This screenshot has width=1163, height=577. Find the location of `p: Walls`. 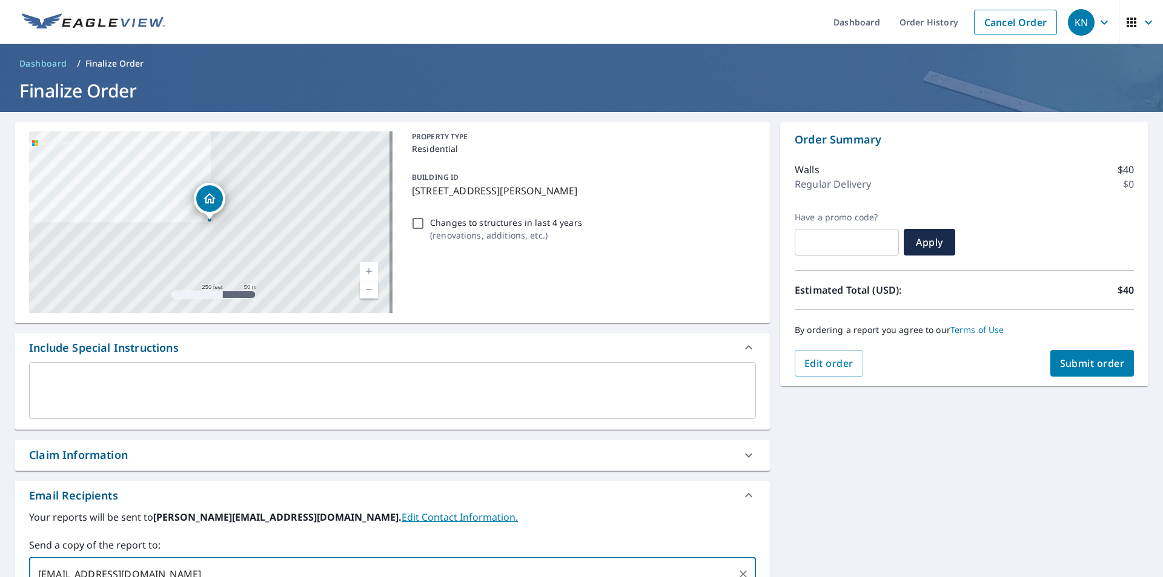

p: Walls is located at coordinates (807, 170).